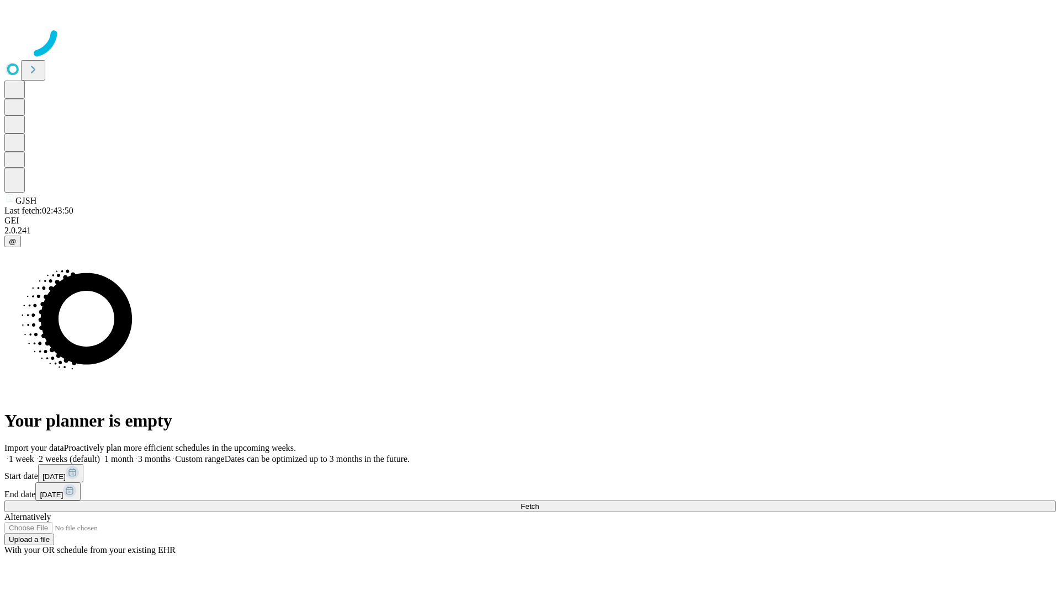  What do you see at coordinates (529, 506) in the screenshot?
I see `span: Fetch` at bounding box center [529, 506].